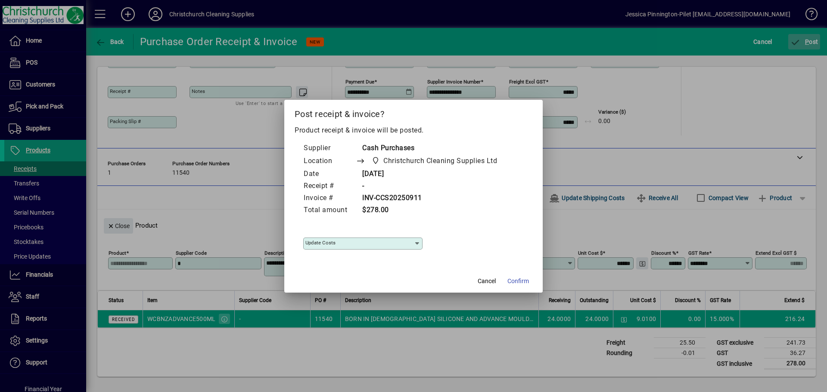 The height and width of the screenshot is (392, 827). I want to click on button: Confirm, so click(518, 282).